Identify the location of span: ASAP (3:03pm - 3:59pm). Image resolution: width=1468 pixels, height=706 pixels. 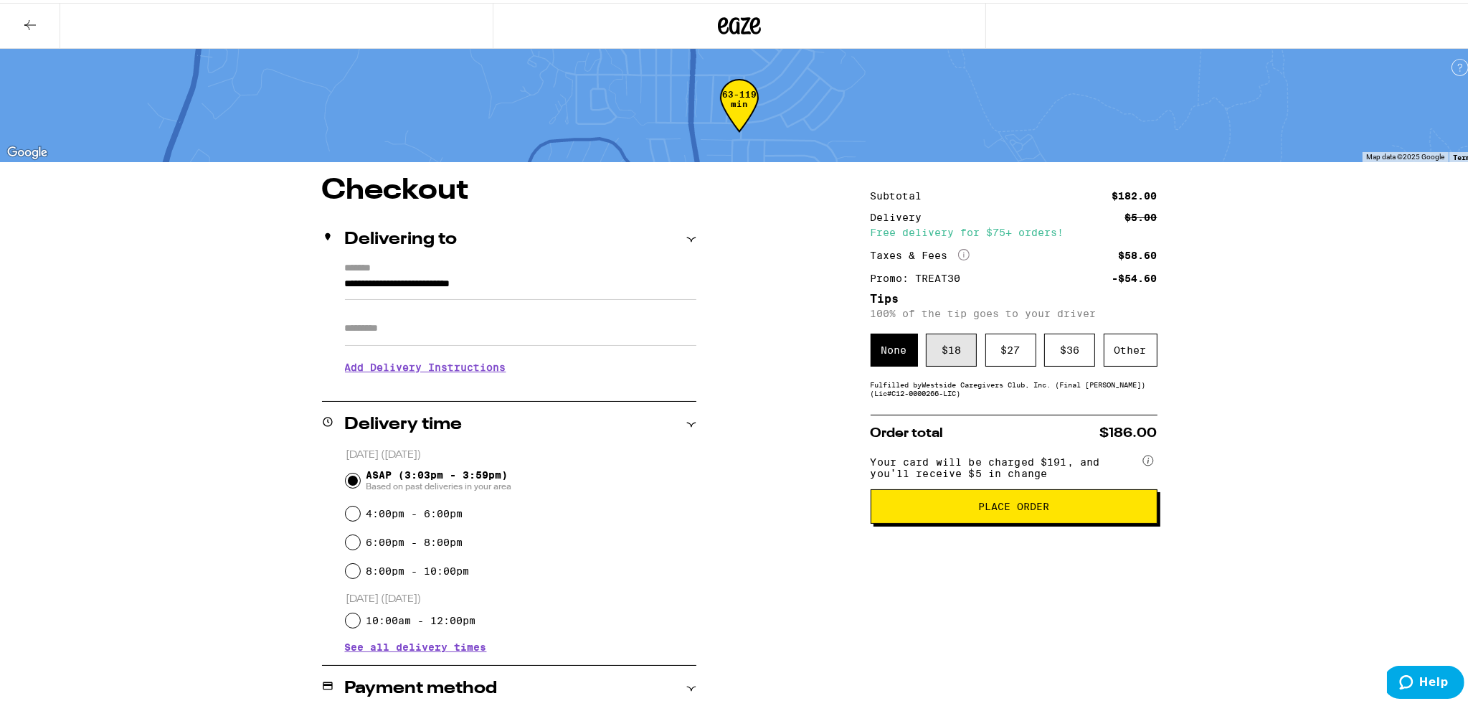
(438, 478).